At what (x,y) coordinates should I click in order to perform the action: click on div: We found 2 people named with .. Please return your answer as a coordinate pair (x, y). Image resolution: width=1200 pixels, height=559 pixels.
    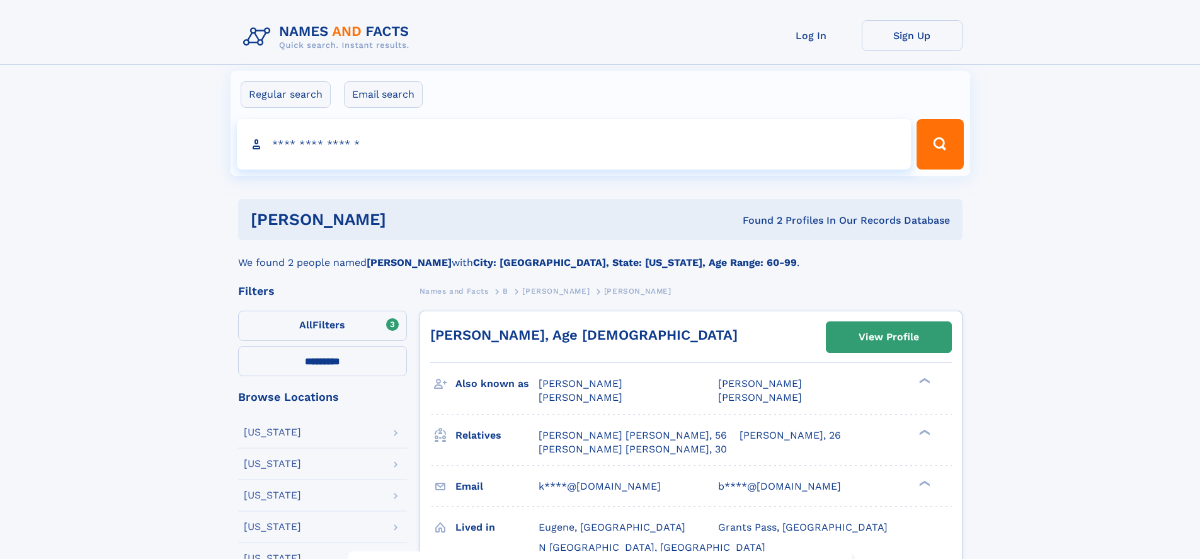
    Looking at the image, I should click on (600, 255).